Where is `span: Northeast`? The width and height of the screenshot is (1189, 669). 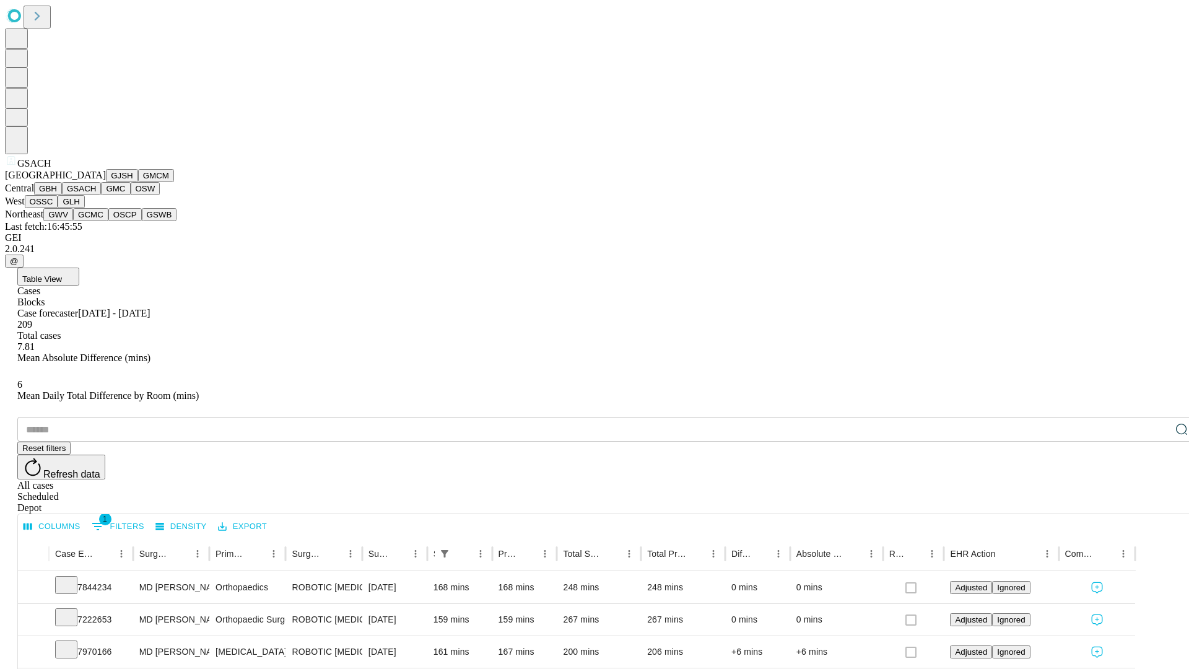 span: Northeast is located at coordinates (24, 214).